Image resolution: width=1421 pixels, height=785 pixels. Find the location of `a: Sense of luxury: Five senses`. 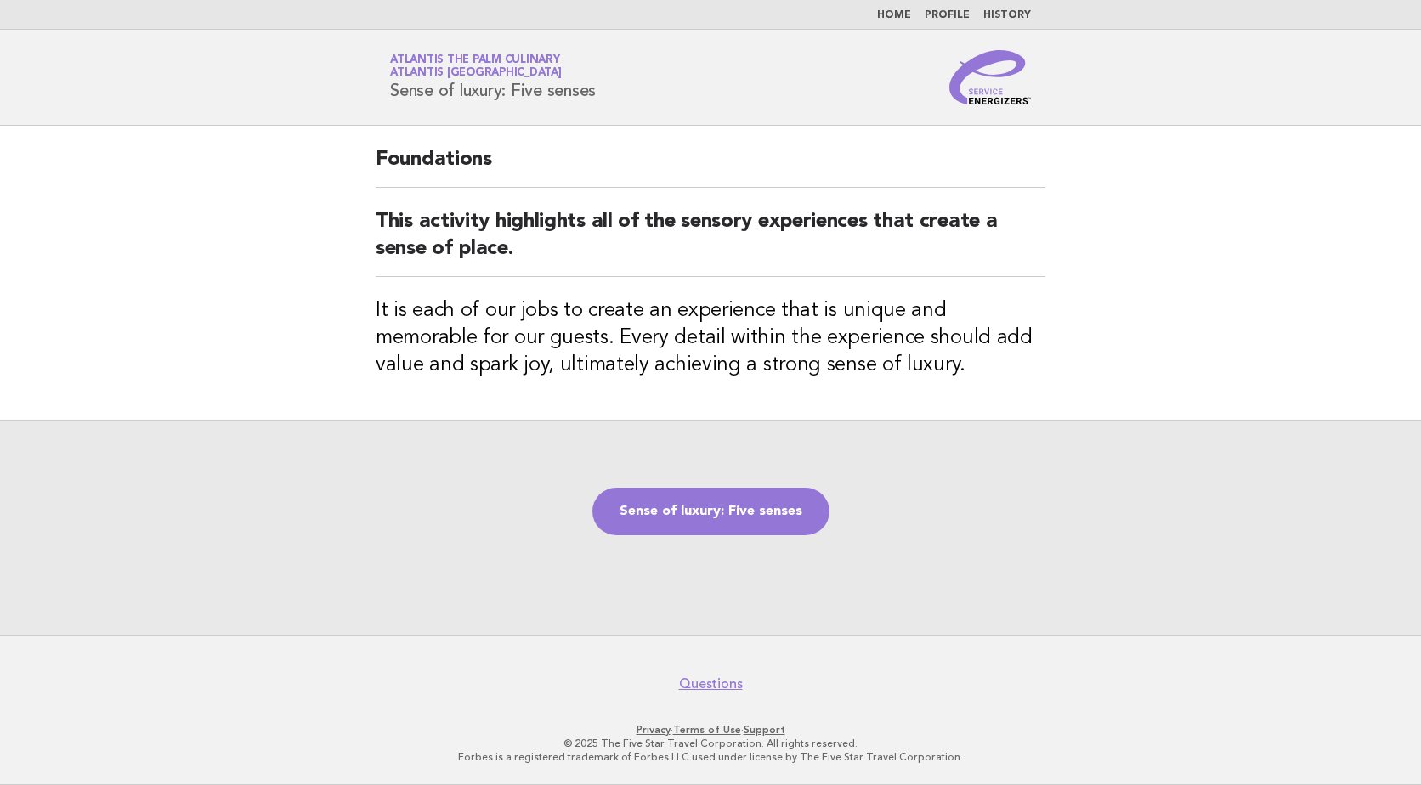

a: Sense of luxury: Five senses is located at coordinates (710, 512).